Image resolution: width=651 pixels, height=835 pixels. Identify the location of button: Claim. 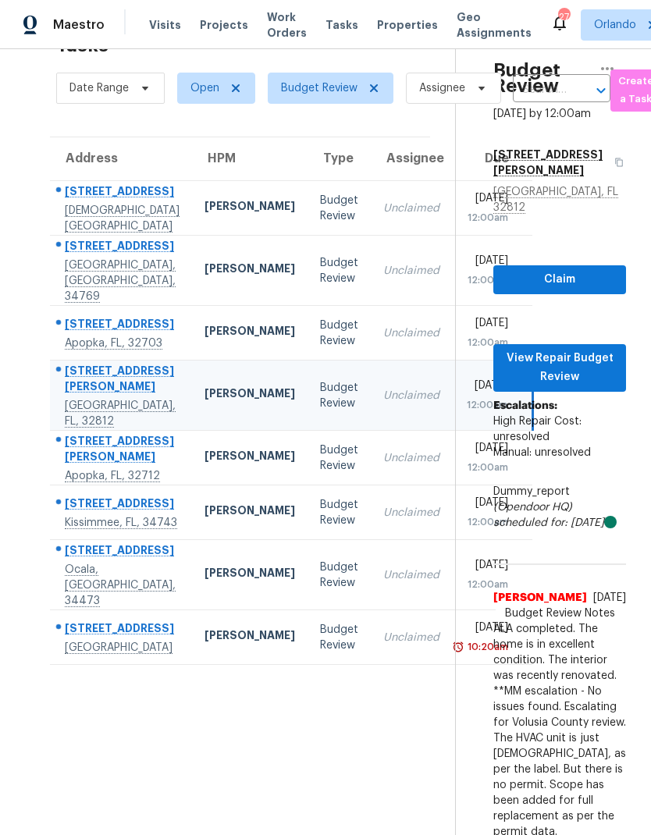
(560, 279).